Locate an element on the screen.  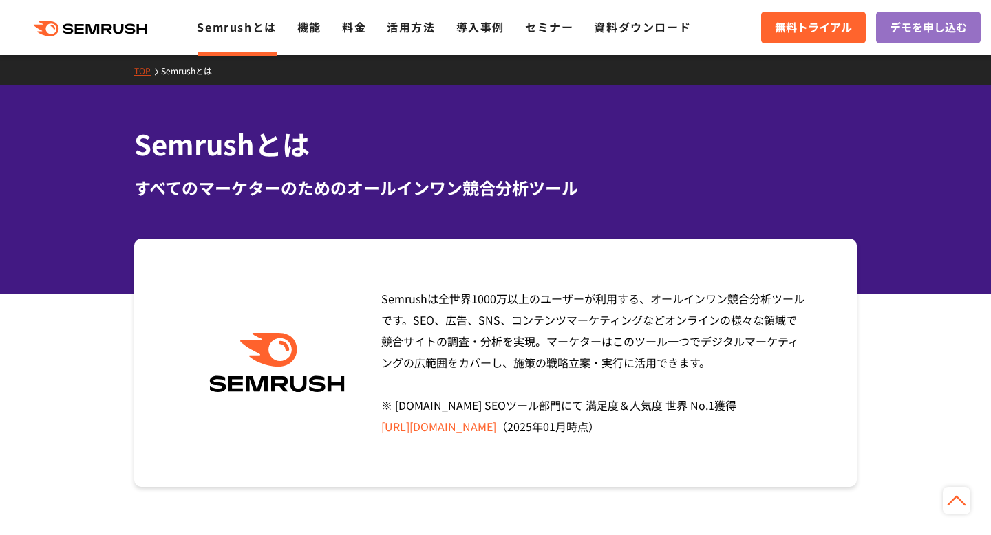
a: 機能 is located at coordinates (309, 27).